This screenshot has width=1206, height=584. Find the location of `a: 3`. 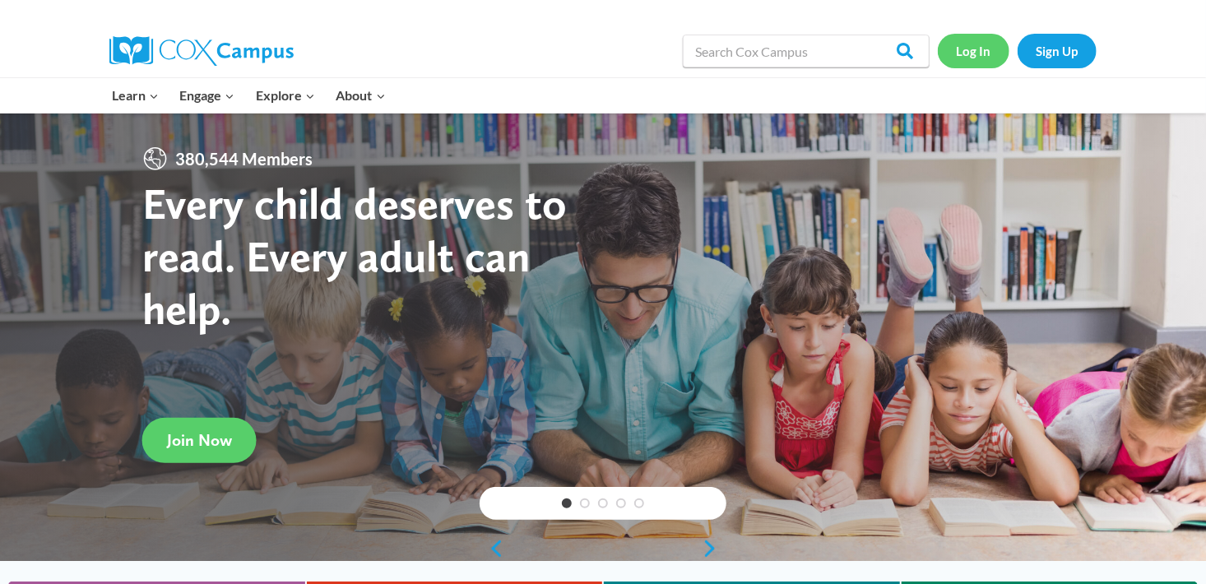

a: 3 is located at coordinates (603, 503).